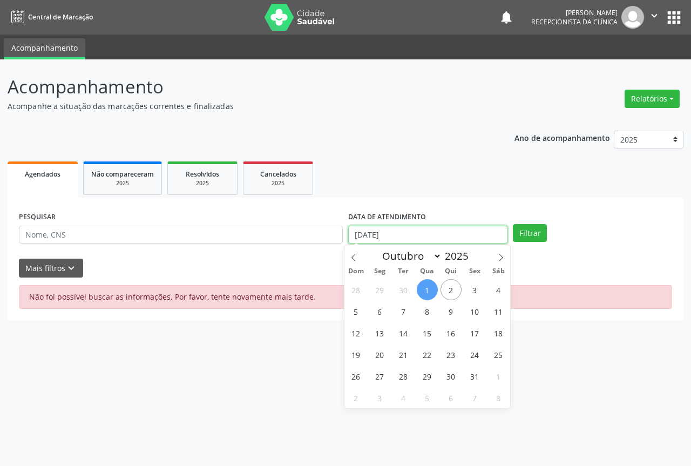 This screenshot has height=466, width=691. I want to click on span: Setembro 28, 2025, so click(356, 290).